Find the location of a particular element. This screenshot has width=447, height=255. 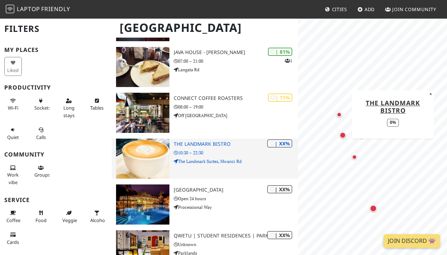

button: Close popup is located at coordinates (431, 94).